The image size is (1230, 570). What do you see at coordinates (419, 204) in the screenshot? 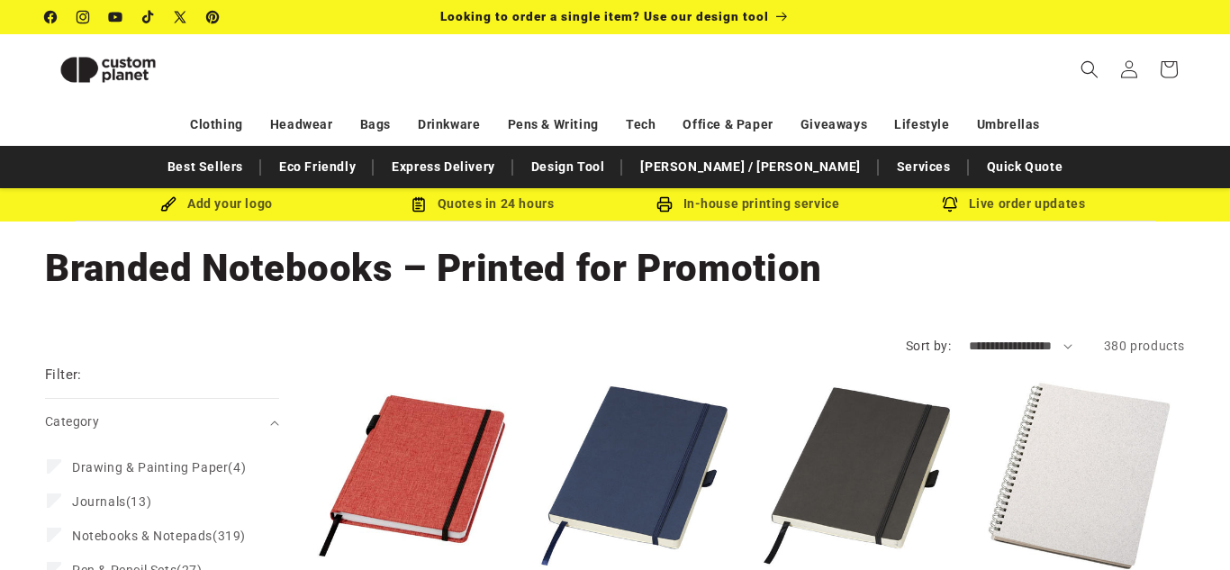
I see `img: Order Updates Icon` at bounding box center [419, 204].